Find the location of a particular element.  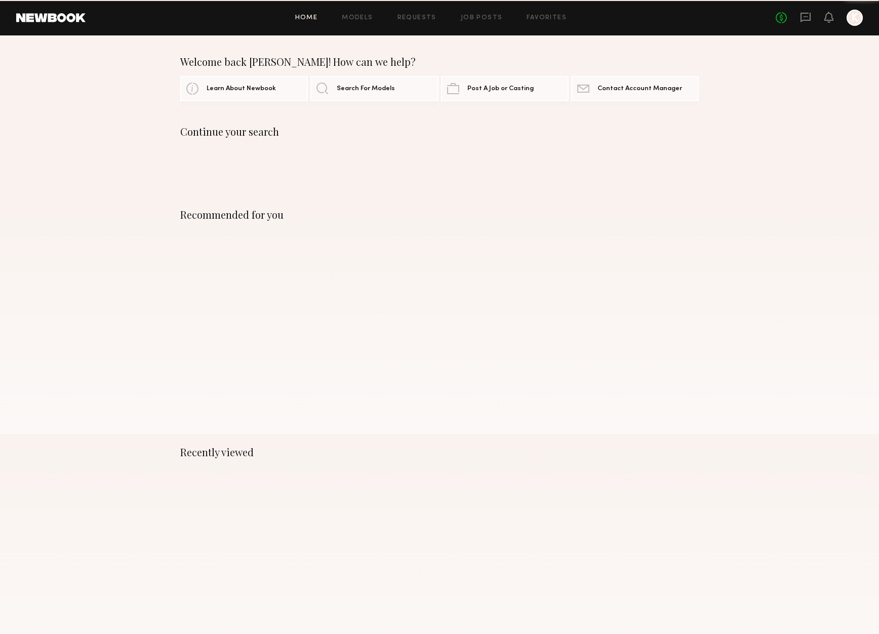

a: Search For Models is located at coordinates (374, 89).